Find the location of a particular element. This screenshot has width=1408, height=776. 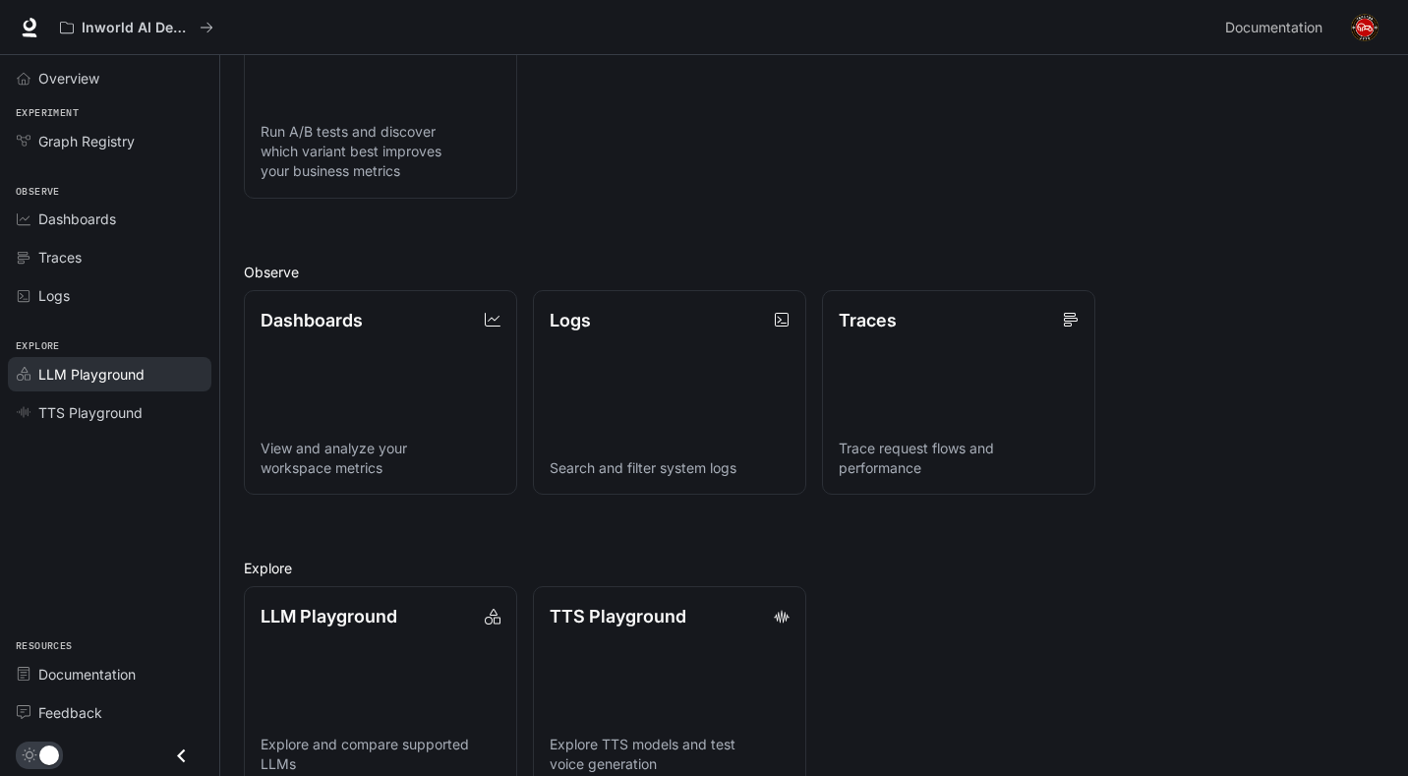

span: Logs is located at coordinates (54, 295).